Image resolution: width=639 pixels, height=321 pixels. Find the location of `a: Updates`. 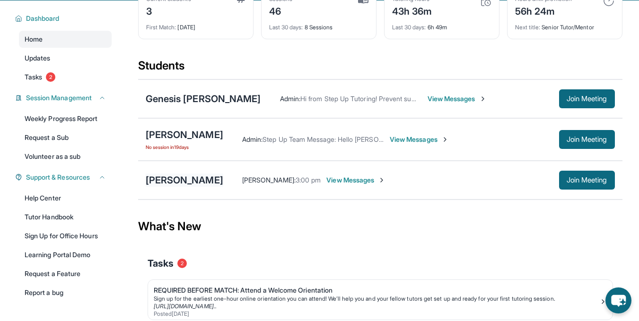

a: Updates is located at coordinates (65, 58).